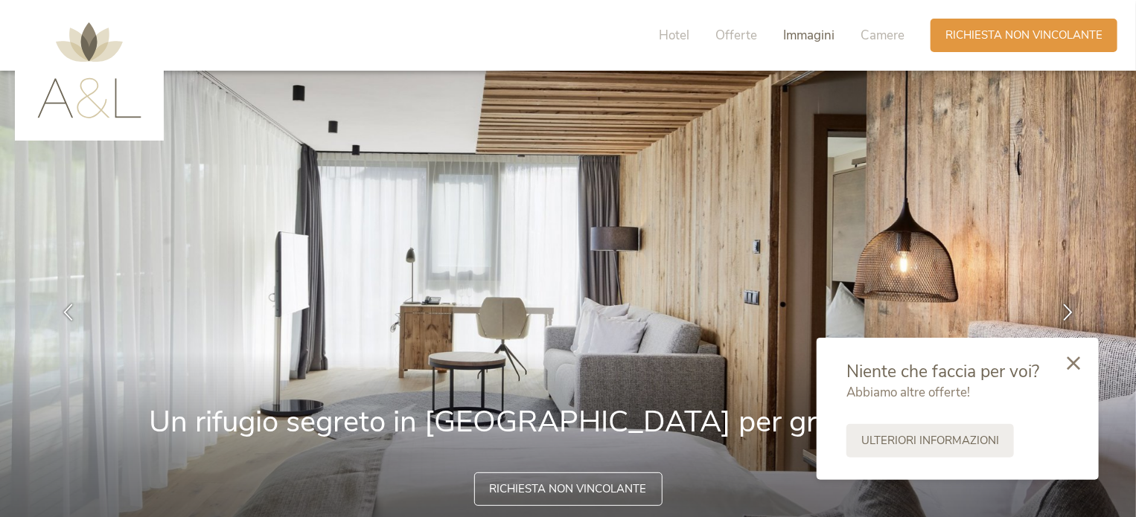 The image size is (1136, 517). I want to click on span: Offerte, so click(736, 35).